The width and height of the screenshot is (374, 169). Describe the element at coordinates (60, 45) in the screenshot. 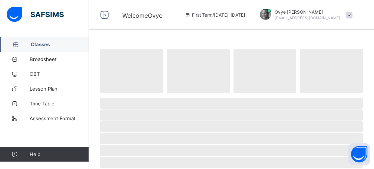

I see `span: Classes` at that location.